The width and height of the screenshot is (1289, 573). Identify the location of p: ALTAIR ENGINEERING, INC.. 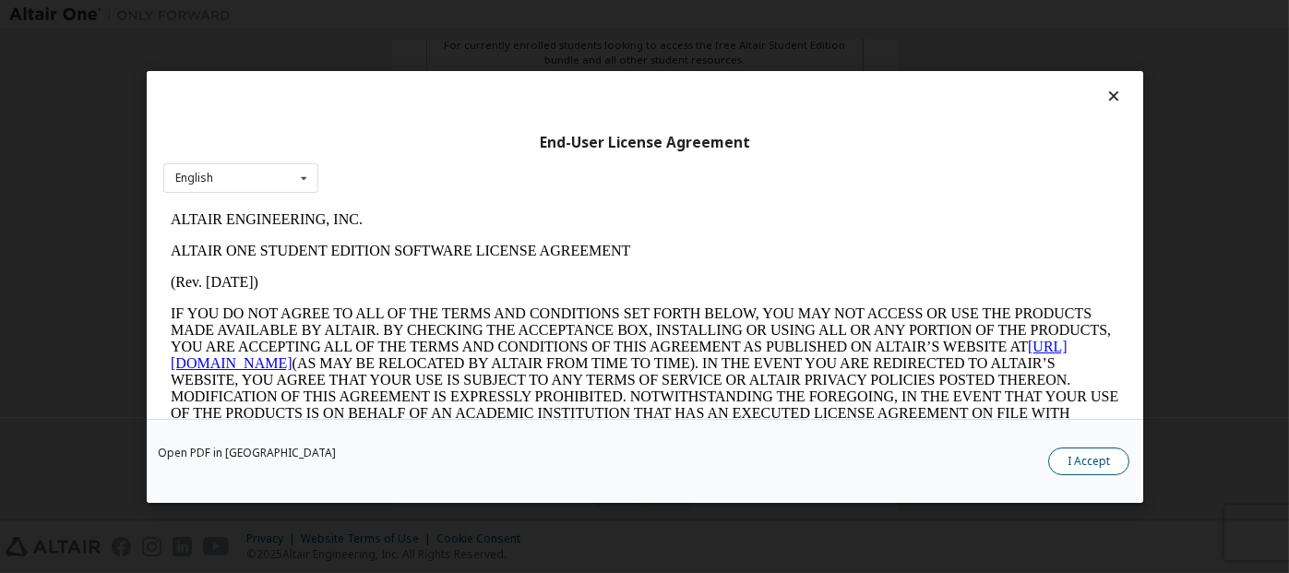
(482, 16).